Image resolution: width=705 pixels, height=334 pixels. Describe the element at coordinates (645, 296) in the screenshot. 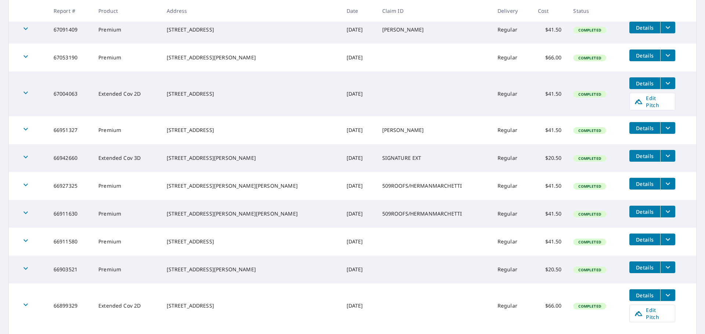

I see `button: detailsBtn-66899329` at that location.